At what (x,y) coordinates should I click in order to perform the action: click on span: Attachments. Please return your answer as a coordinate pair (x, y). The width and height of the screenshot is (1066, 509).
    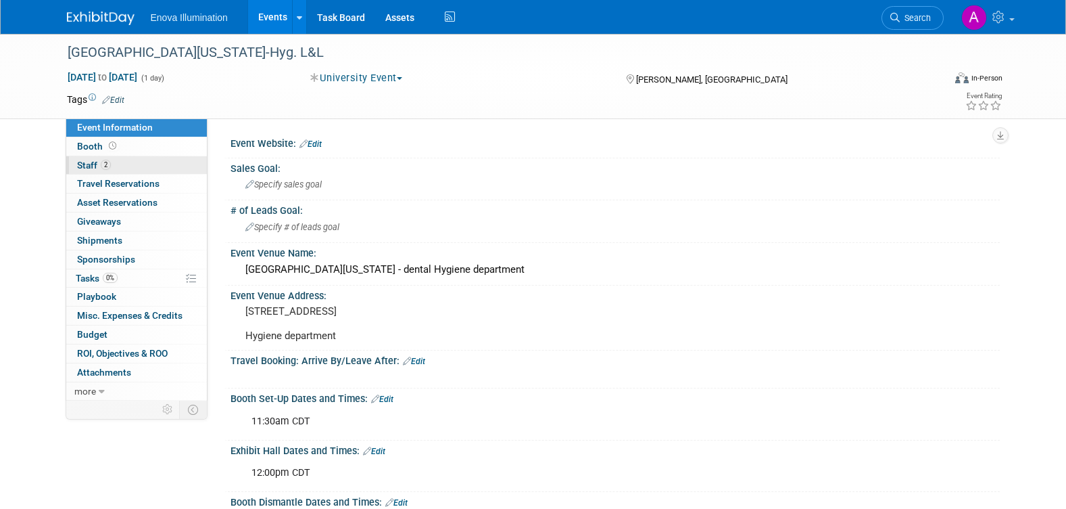
    Looking at the image, I should click on (104, 372).